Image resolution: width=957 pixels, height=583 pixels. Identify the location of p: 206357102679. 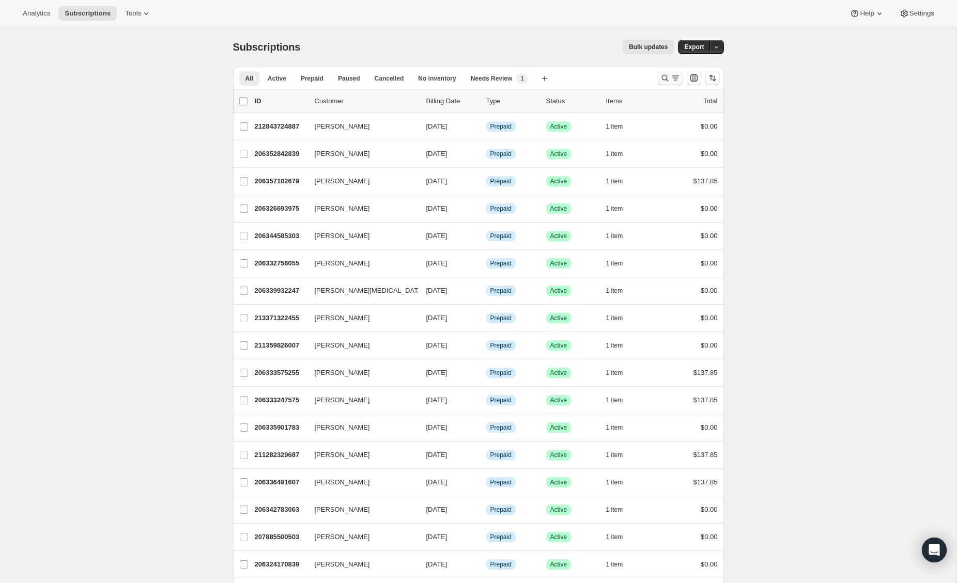
(280, 181).